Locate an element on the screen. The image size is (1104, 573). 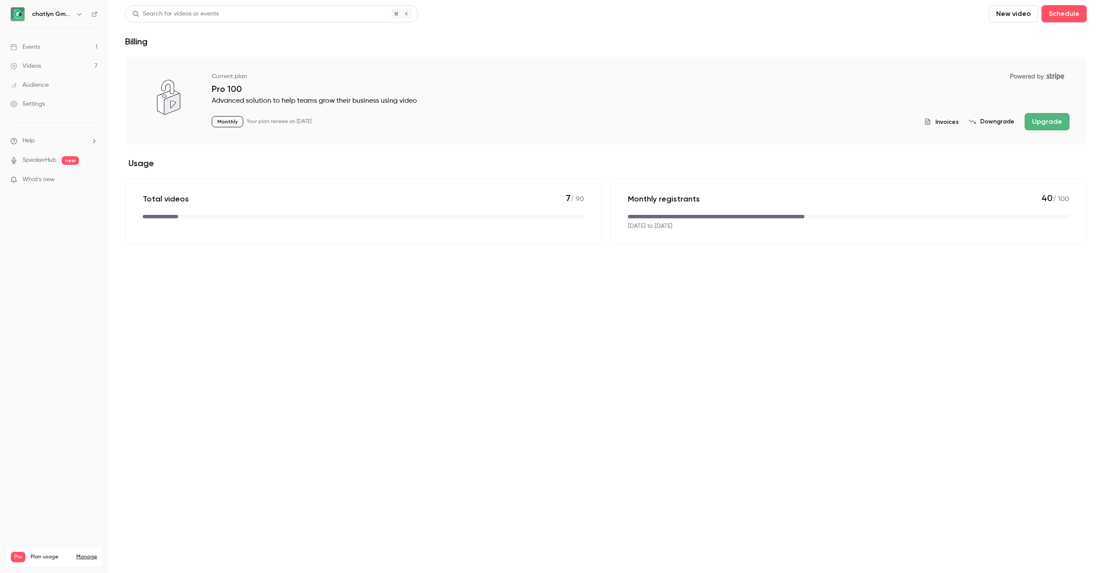
li: help-dropdown-opener is located at coordinates (54, 141).